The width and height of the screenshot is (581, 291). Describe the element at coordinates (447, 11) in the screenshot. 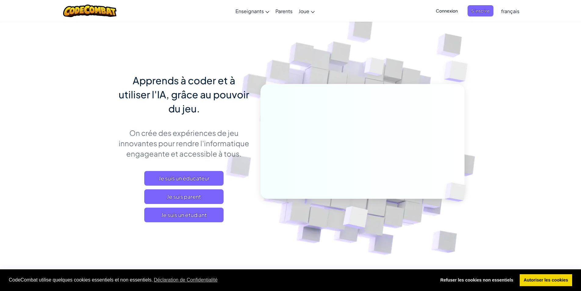

I see `span: Connexion` at that location.